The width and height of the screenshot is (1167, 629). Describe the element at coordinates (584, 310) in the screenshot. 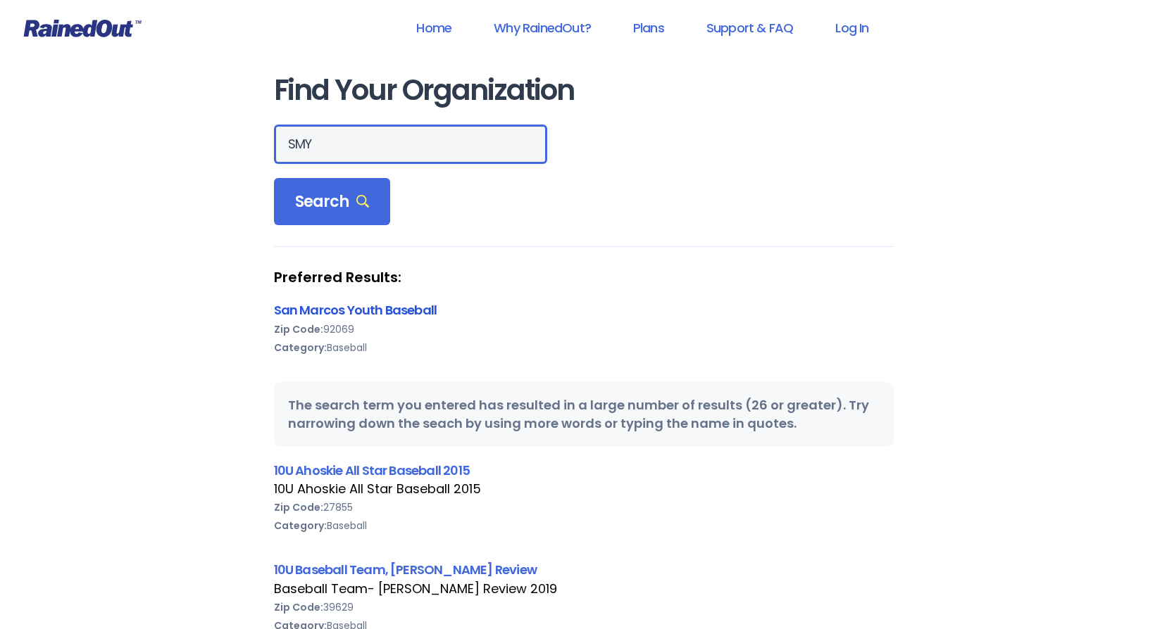

I see `div: San Marcos Youth Baseball` at that location.